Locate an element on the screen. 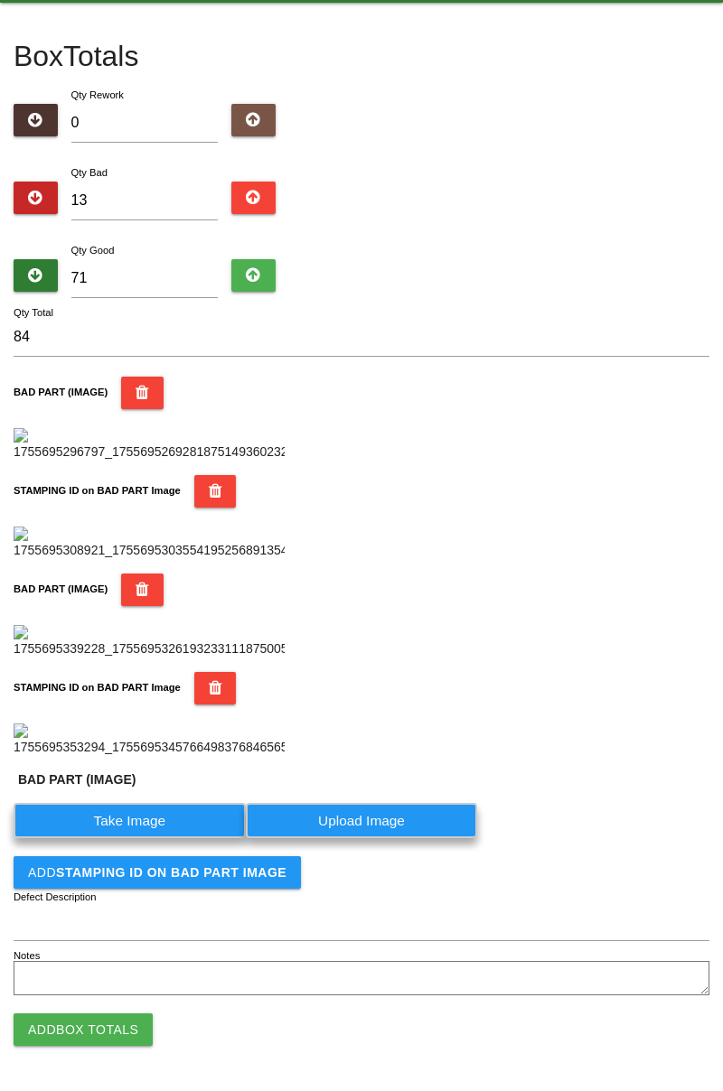 This screenshot has width=723, height=1091. label: Defect Description is located at coordinates (55, 897).